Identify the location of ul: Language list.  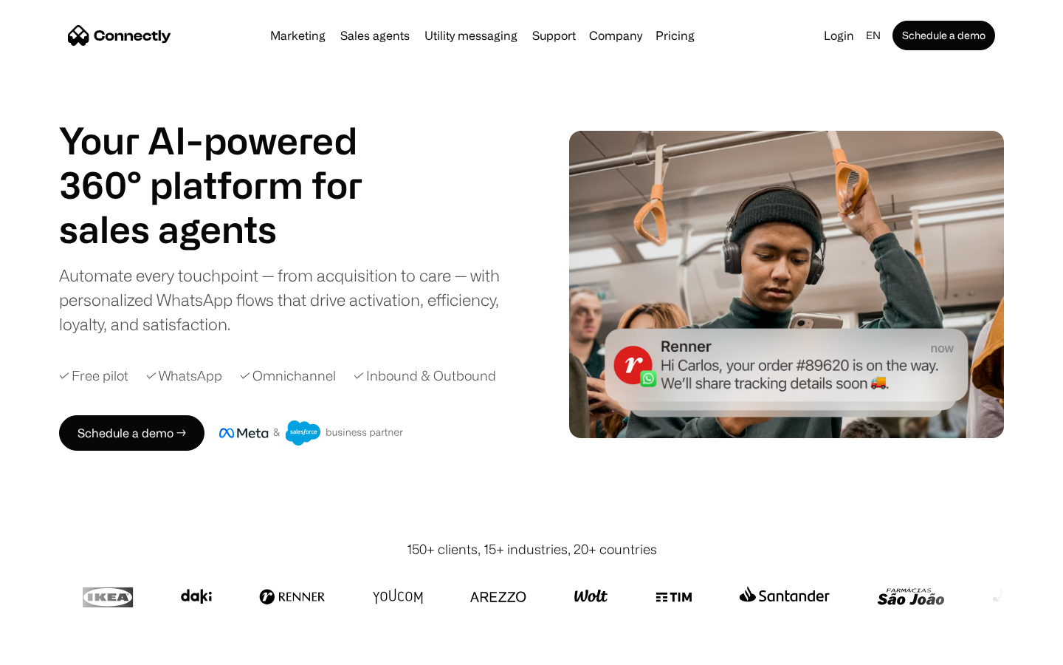
(59, 649).